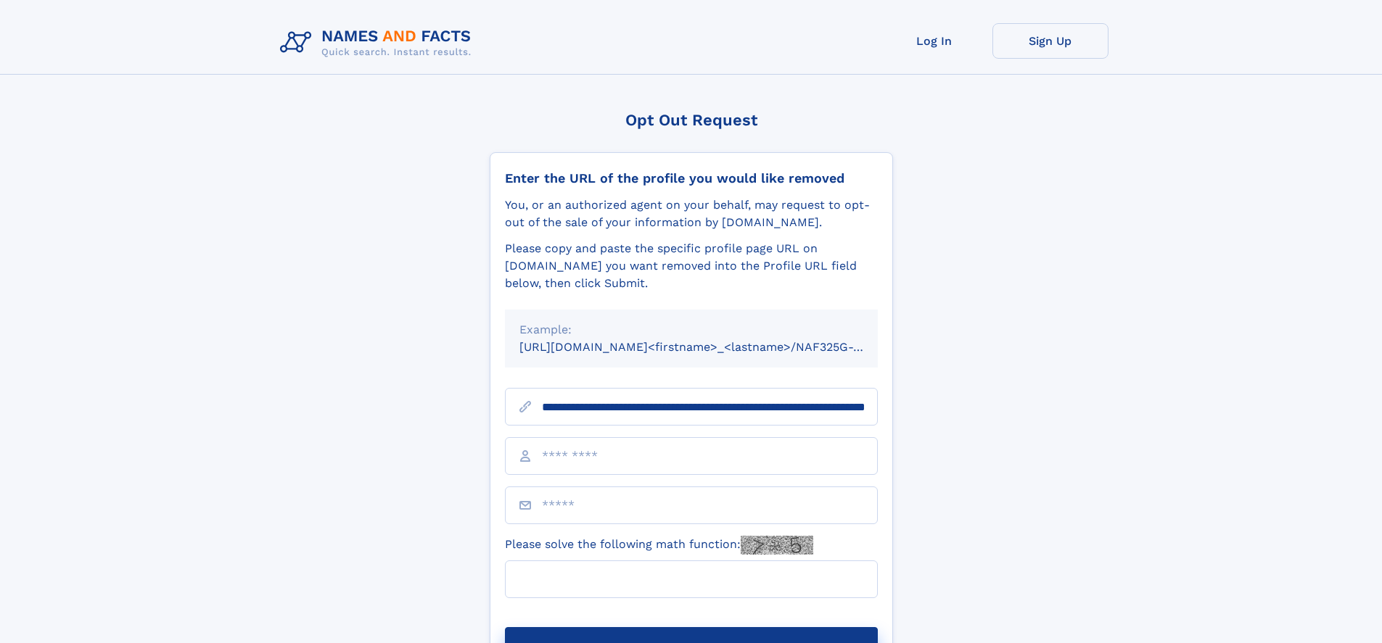 The height and width of the screenshot is (643, 1382). Describe the element at coordinates (1050, 41) in the screenshot. I see `a: Sign Up` at that location.